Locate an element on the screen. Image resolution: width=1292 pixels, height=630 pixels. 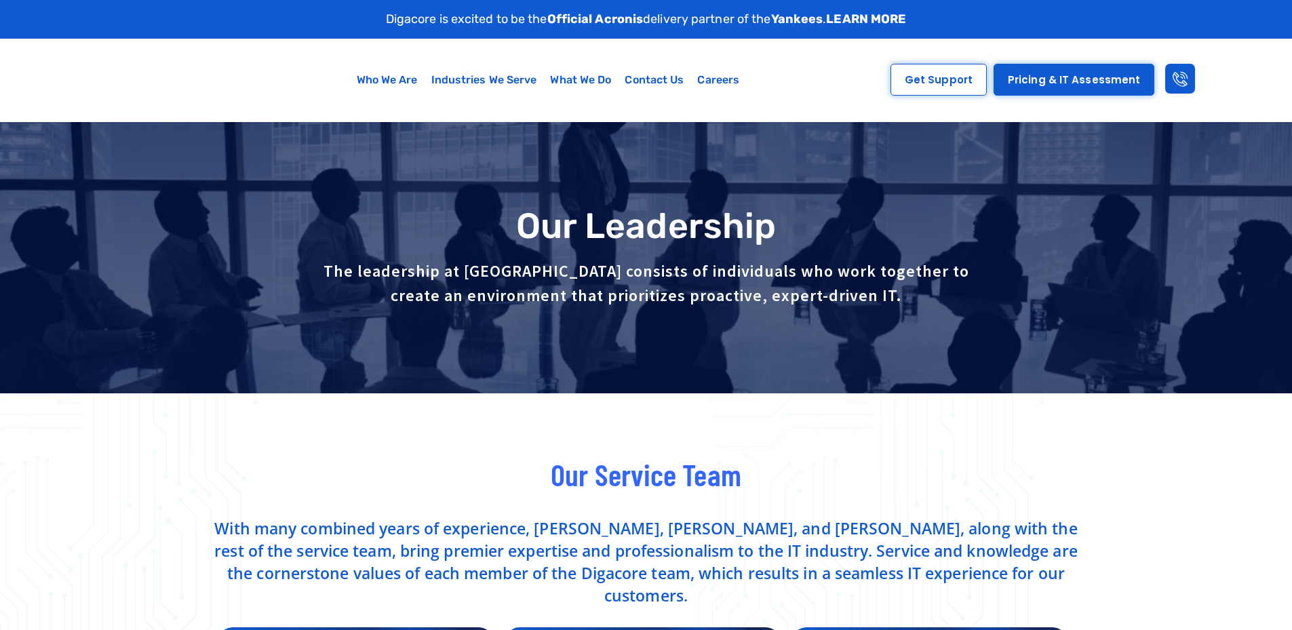
a: Contact Us is located at coordinates (654, 80).